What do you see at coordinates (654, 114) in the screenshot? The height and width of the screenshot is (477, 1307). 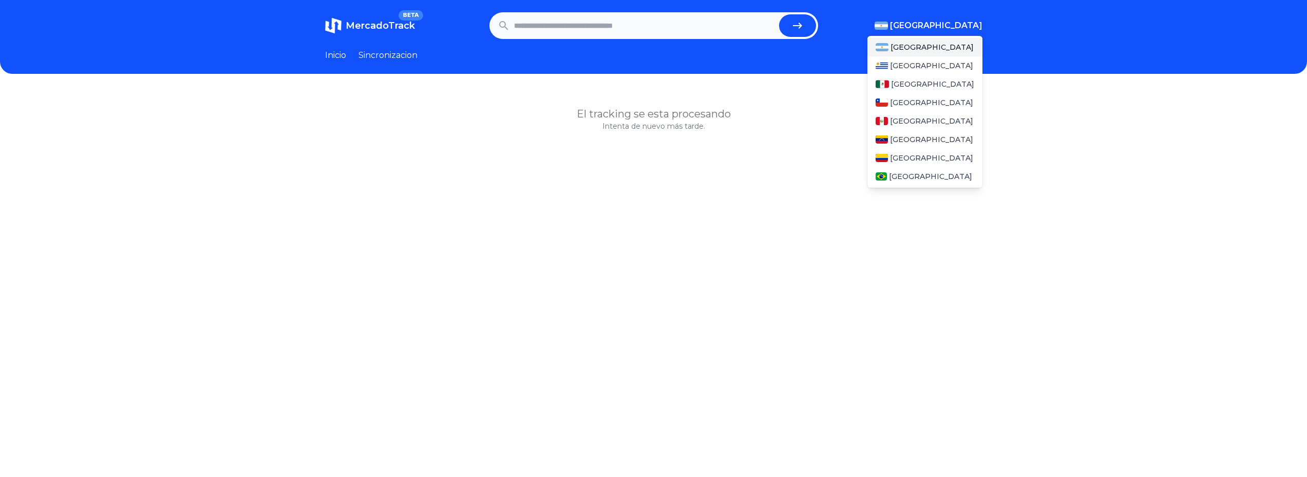 I see `h1: El tracking se esta procesando` at bounding box center [654, 114].